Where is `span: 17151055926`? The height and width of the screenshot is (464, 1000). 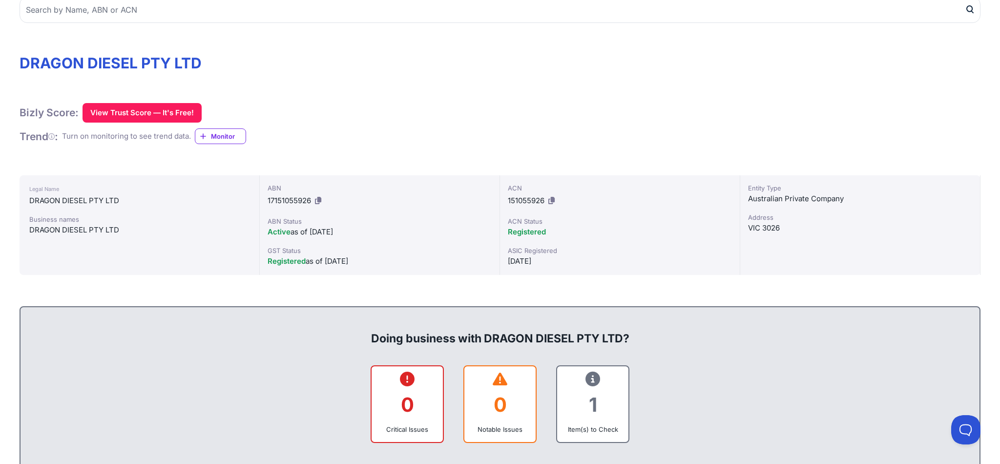 span: 17151055926 is located at coordinates (289, 200).